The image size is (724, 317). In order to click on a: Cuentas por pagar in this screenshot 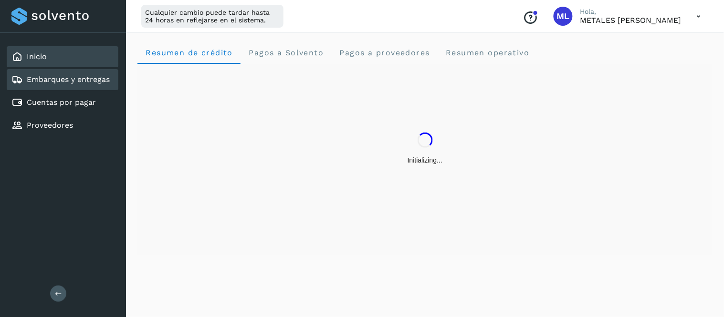, I will do `click(61, 102)`.